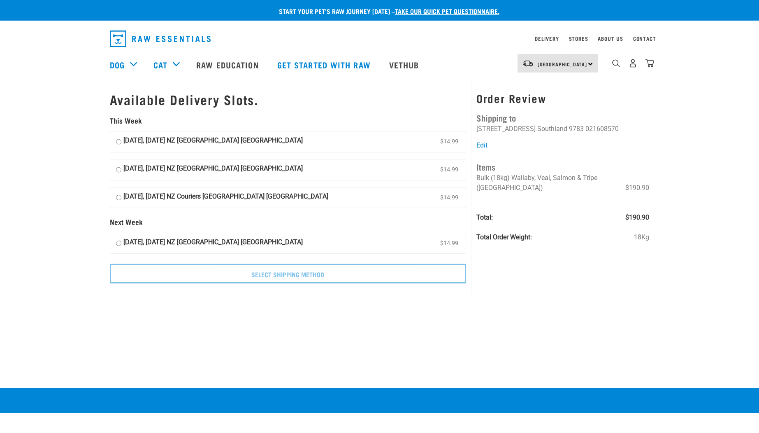 The height and width of the screenshot is (433, 759). Describe the element at coordinates (117, 65) in the screenshot. I see `a: Dog` at that location.